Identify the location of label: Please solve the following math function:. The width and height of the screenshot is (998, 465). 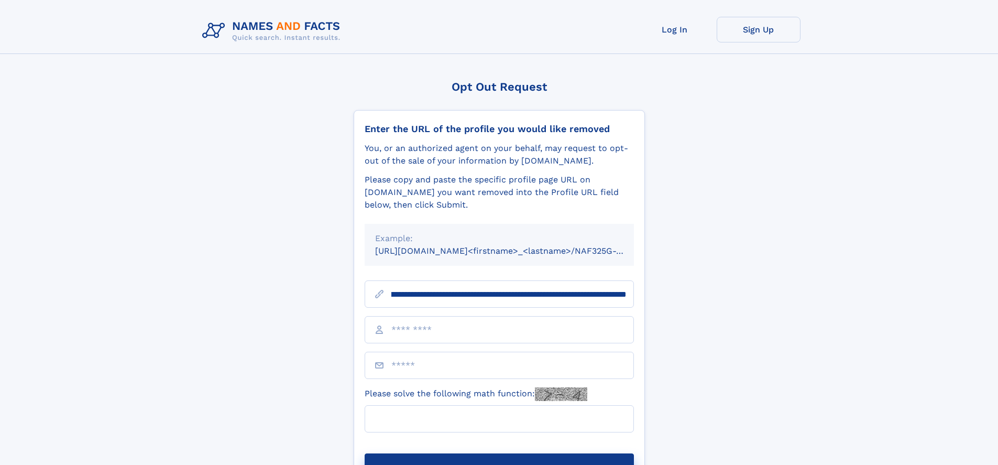
(476, 394).